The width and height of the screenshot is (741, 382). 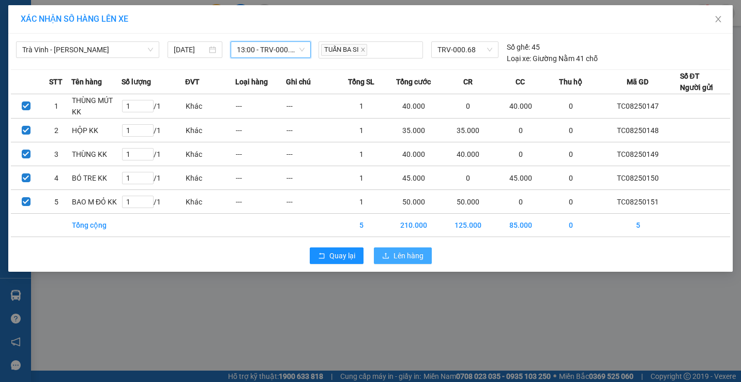 What do you see at coordinates (251, 82) in the screenshot?
I see `span: Loại hàng` at bounding box center [251, 82].